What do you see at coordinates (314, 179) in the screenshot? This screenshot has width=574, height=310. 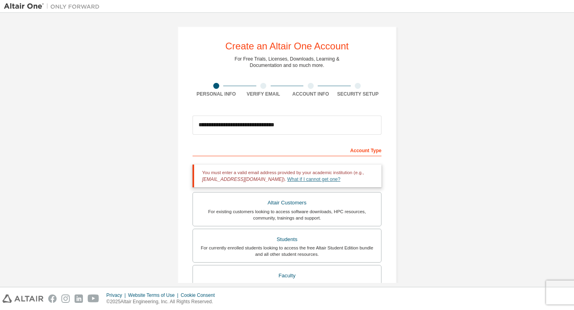 I see `a: What if I cannot get one?` at bounding box center [314, 179].